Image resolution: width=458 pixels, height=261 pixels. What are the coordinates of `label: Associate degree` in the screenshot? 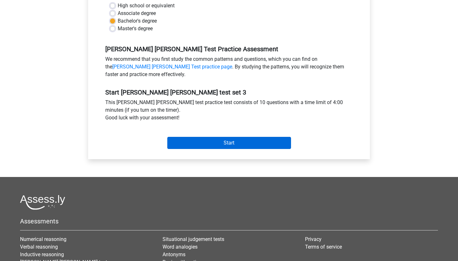 It's located at (137, 13).